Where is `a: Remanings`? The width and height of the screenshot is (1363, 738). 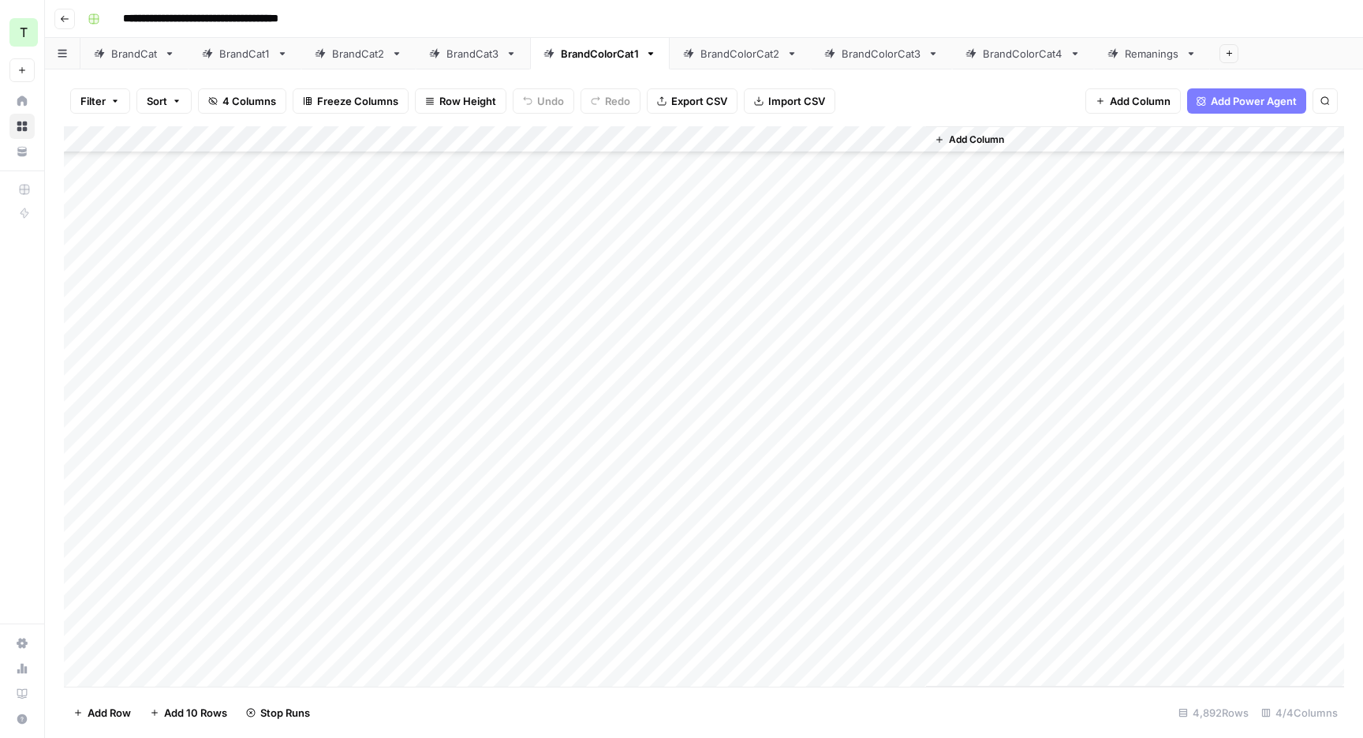 a: Remanings is located at coordinates (1152, 54).